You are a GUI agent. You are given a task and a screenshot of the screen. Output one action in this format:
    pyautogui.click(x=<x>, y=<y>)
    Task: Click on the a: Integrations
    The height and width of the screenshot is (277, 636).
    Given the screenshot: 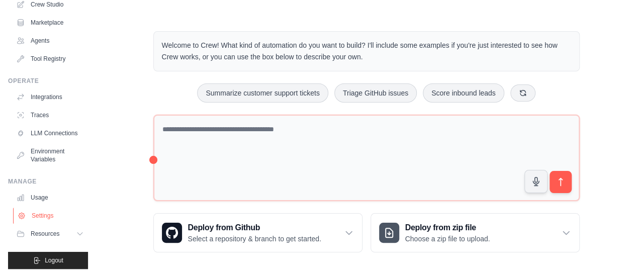 What is the action you would take?
    pyautogui.click(x=50, y=97)
    